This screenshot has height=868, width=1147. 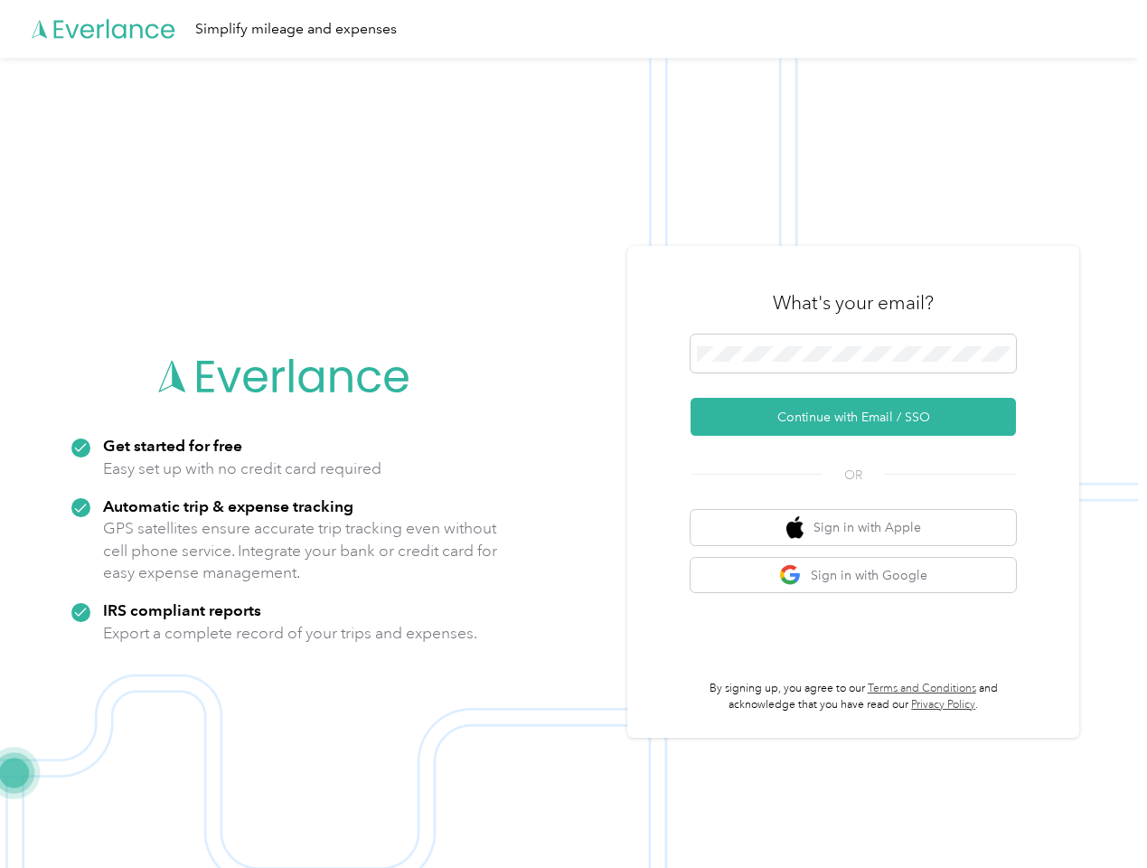 I want to click on h3: What's your email?, so click(x=853, y=303).